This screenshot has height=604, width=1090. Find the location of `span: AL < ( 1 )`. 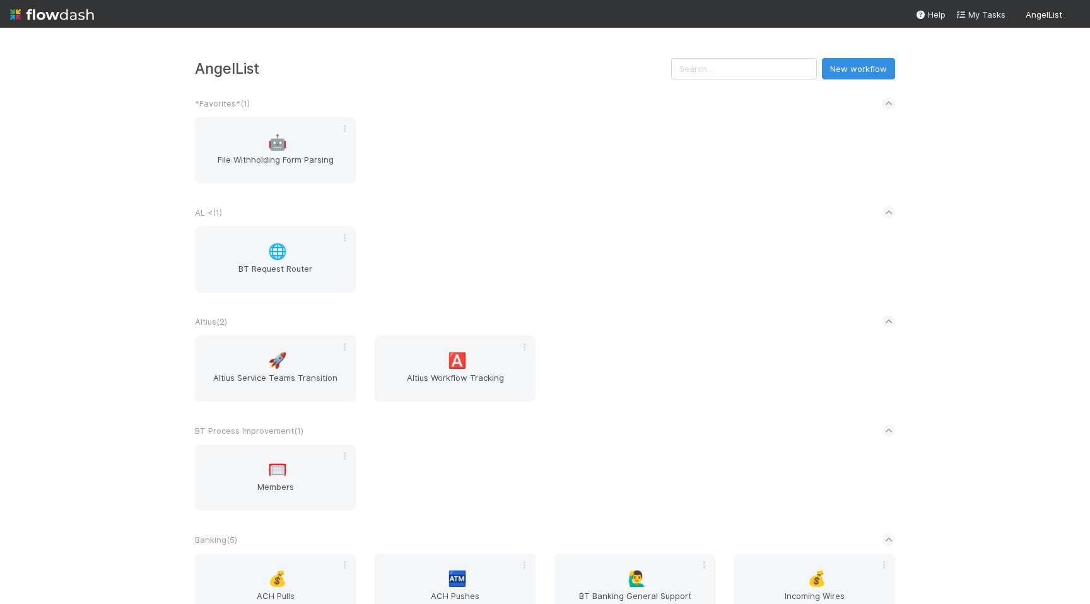

span: AL < ( 1 ) is located at coordinates (208, 213).